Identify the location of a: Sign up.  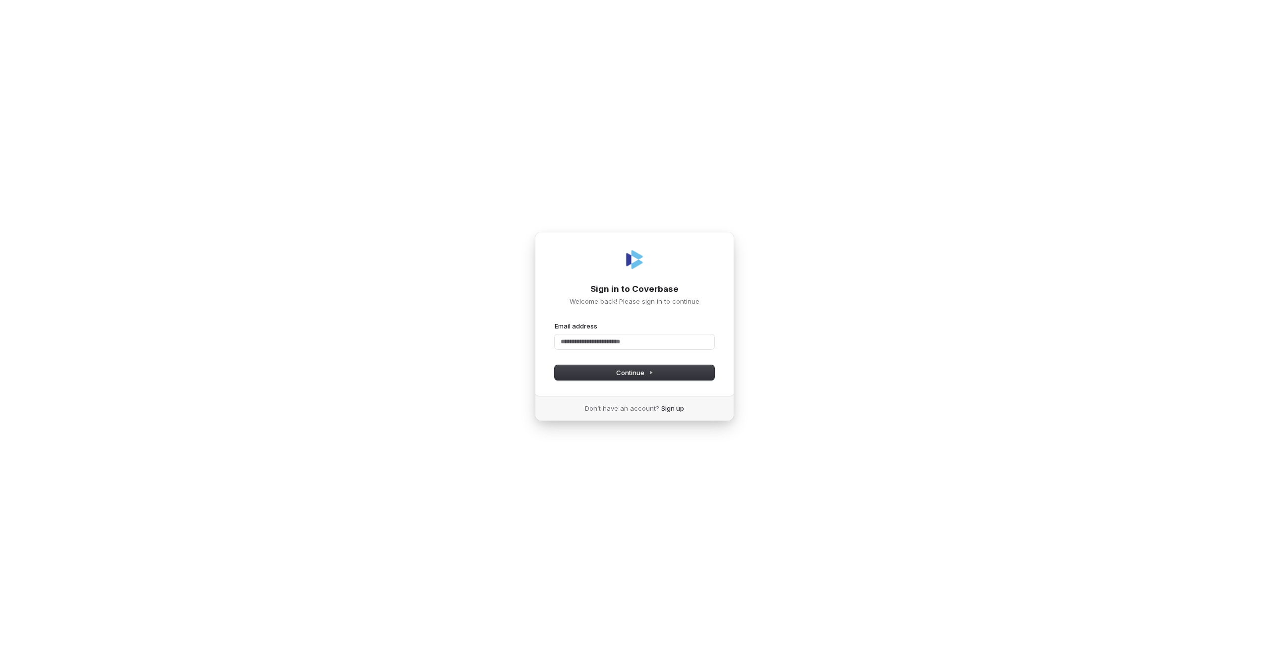
(673, 409).